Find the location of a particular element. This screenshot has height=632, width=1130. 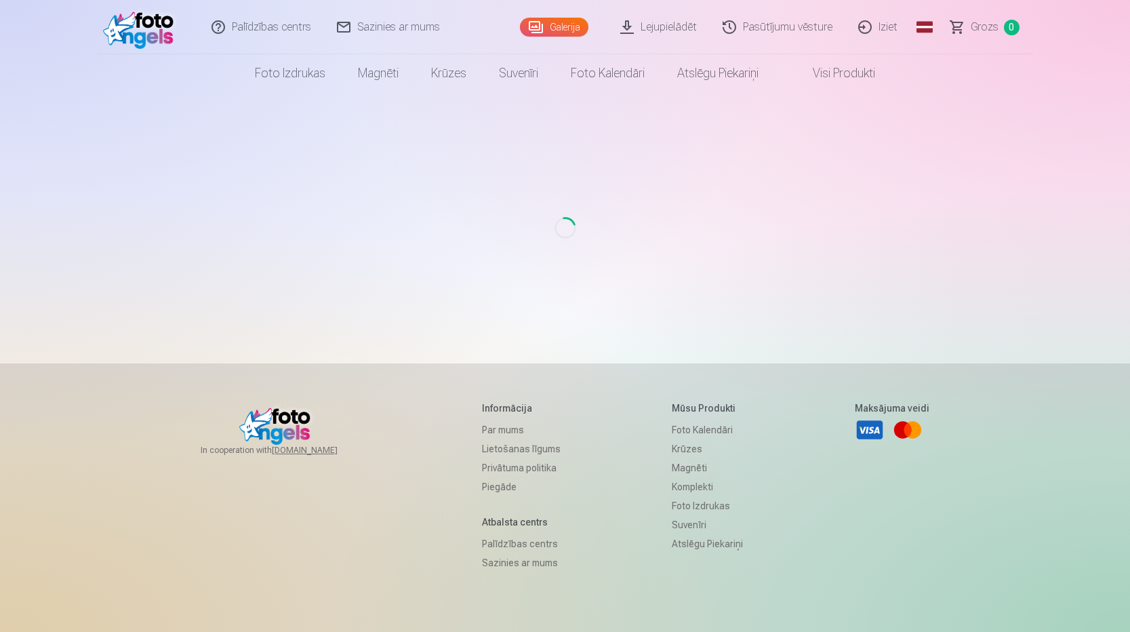

h5: Mūsu produkti is located at coordinates (707, 408).